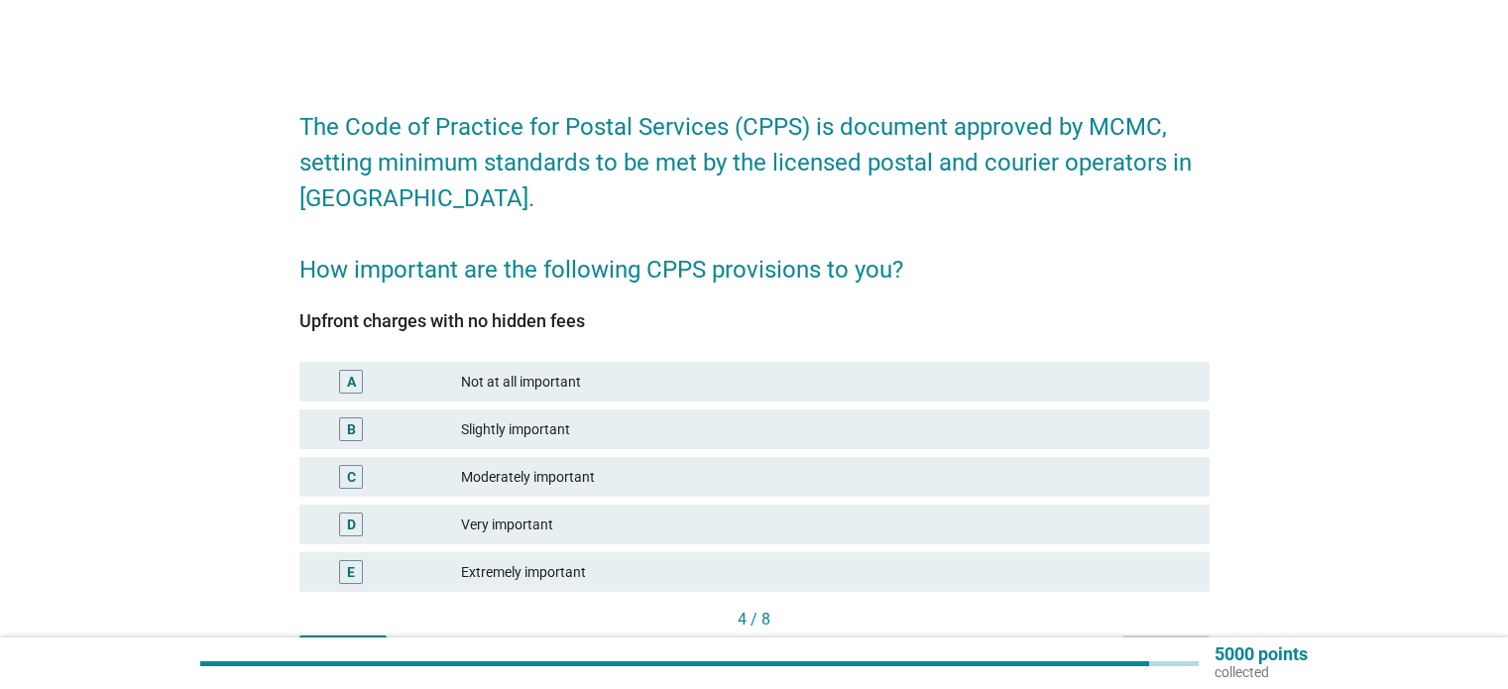 The width and height of the screenshot is (1508, 689). Describe the element at coordinates (351, 429) in the screenshot. I see `div: B` at that location.